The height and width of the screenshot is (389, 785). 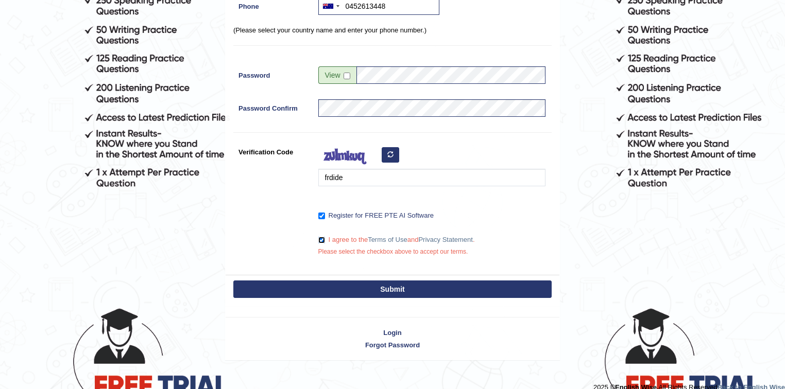 What do you see at coordinates (273, 73) in the screenshot?
I see `label: Password` at bounding box center [273, 73].